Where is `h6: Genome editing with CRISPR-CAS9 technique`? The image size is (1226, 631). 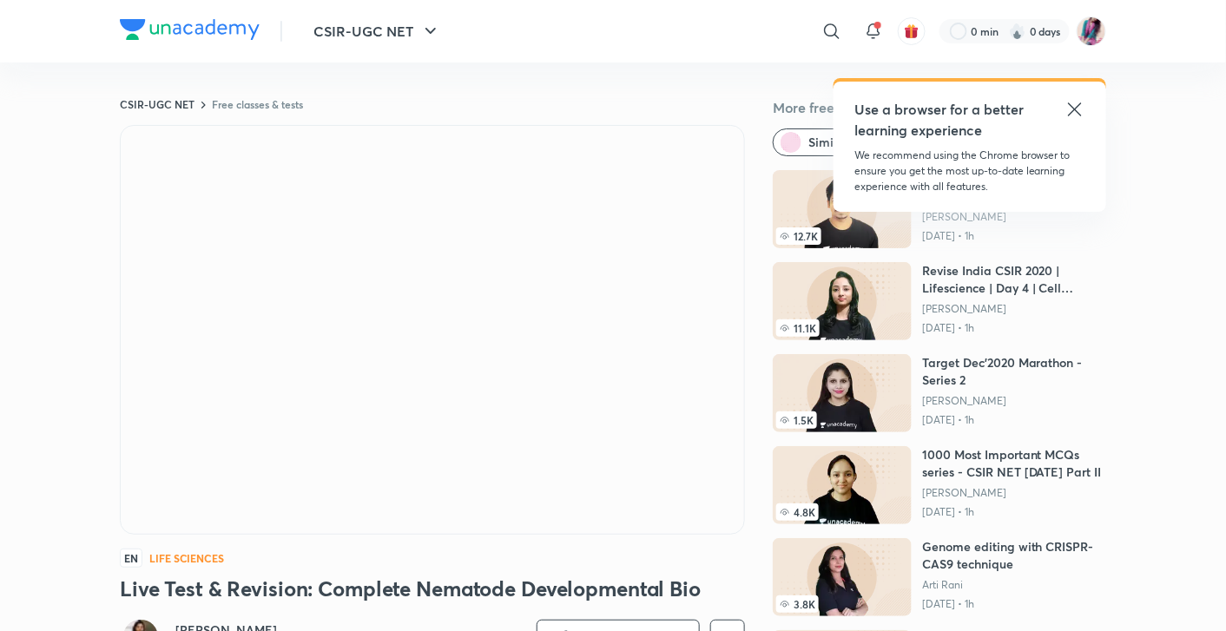
h6: Genome editing with CRISPR-CAS9 technique is located at coordinates (1015, 556).